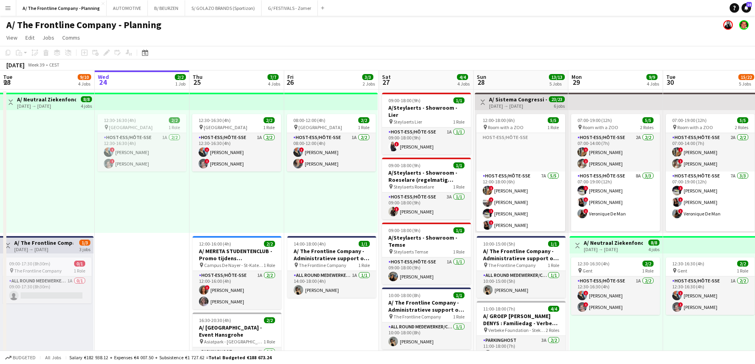  What do you see at coordinates (498, 120) in the screenshot?
I see `span: 12:00-18:00 (6h)` at bounding box center [498, 120].